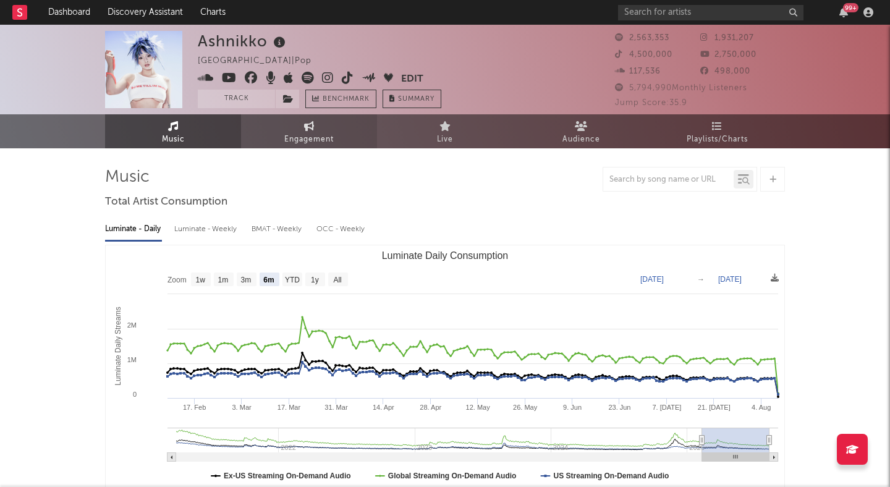  Describe the element at coordinates (236, 99) in the screenshot. I see `button: Track` at that location.